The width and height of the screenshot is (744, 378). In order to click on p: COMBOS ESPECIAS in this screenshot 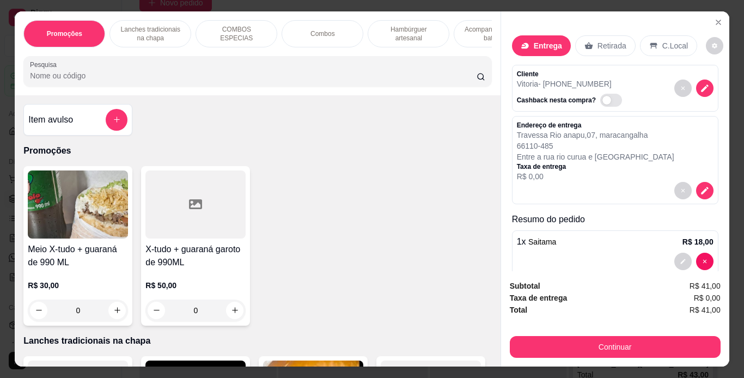, I will do `click(236, 34)`.